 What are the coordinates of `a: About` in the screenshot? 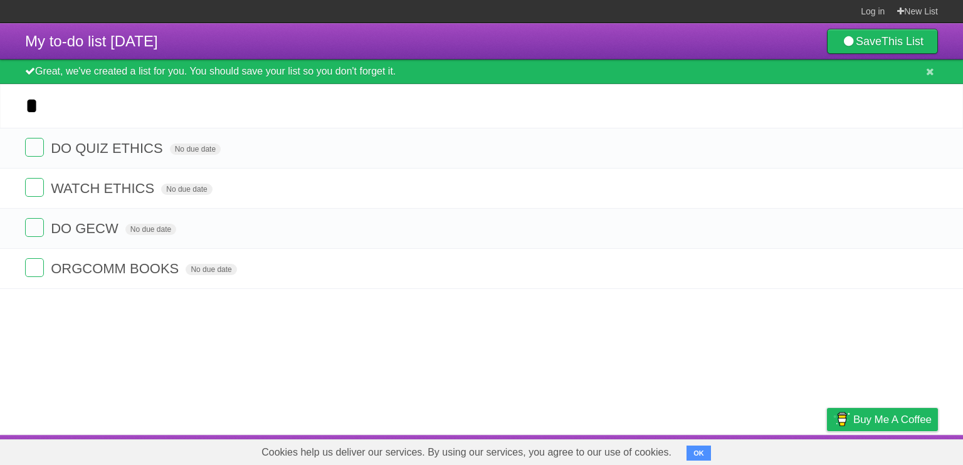 It's located at (673, 450).